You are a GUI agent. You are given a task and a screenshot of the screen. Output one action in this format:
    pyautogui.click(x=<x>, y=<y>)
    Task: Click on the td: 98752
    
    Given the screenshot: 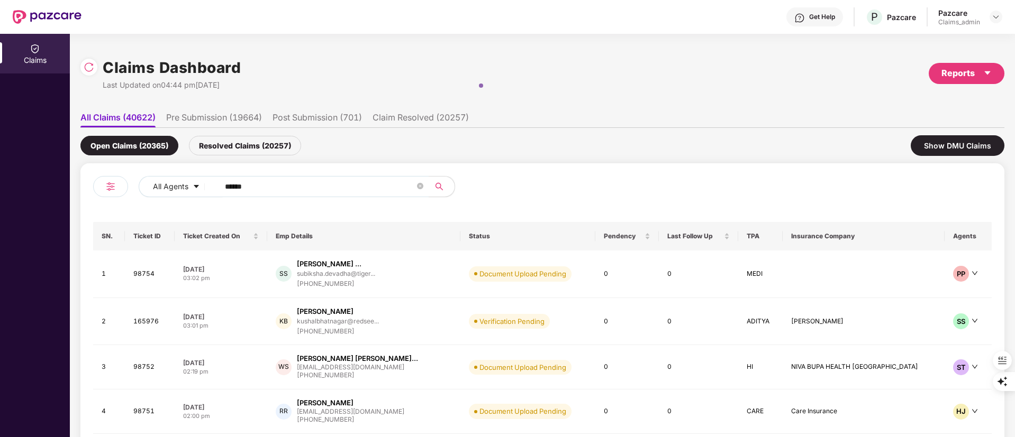 What is the action you would take?
    pyautogui.click(x=150, y=368)
    